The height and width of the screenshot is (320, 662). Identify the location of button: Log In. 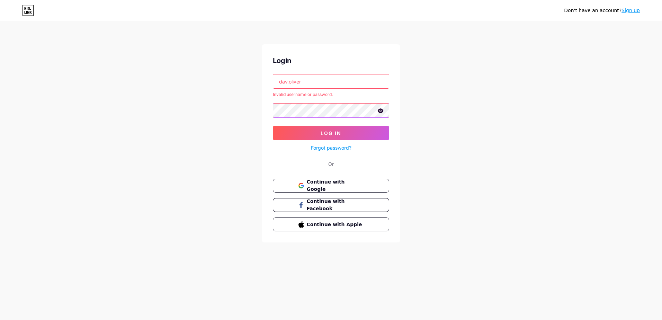
(331, 133).